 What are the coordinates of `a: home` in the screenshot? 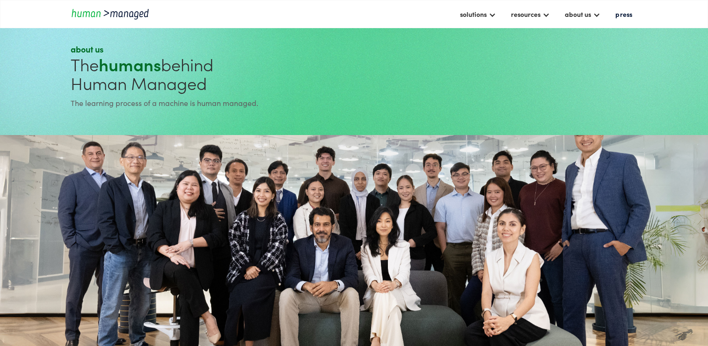 It's located at (113, 14).